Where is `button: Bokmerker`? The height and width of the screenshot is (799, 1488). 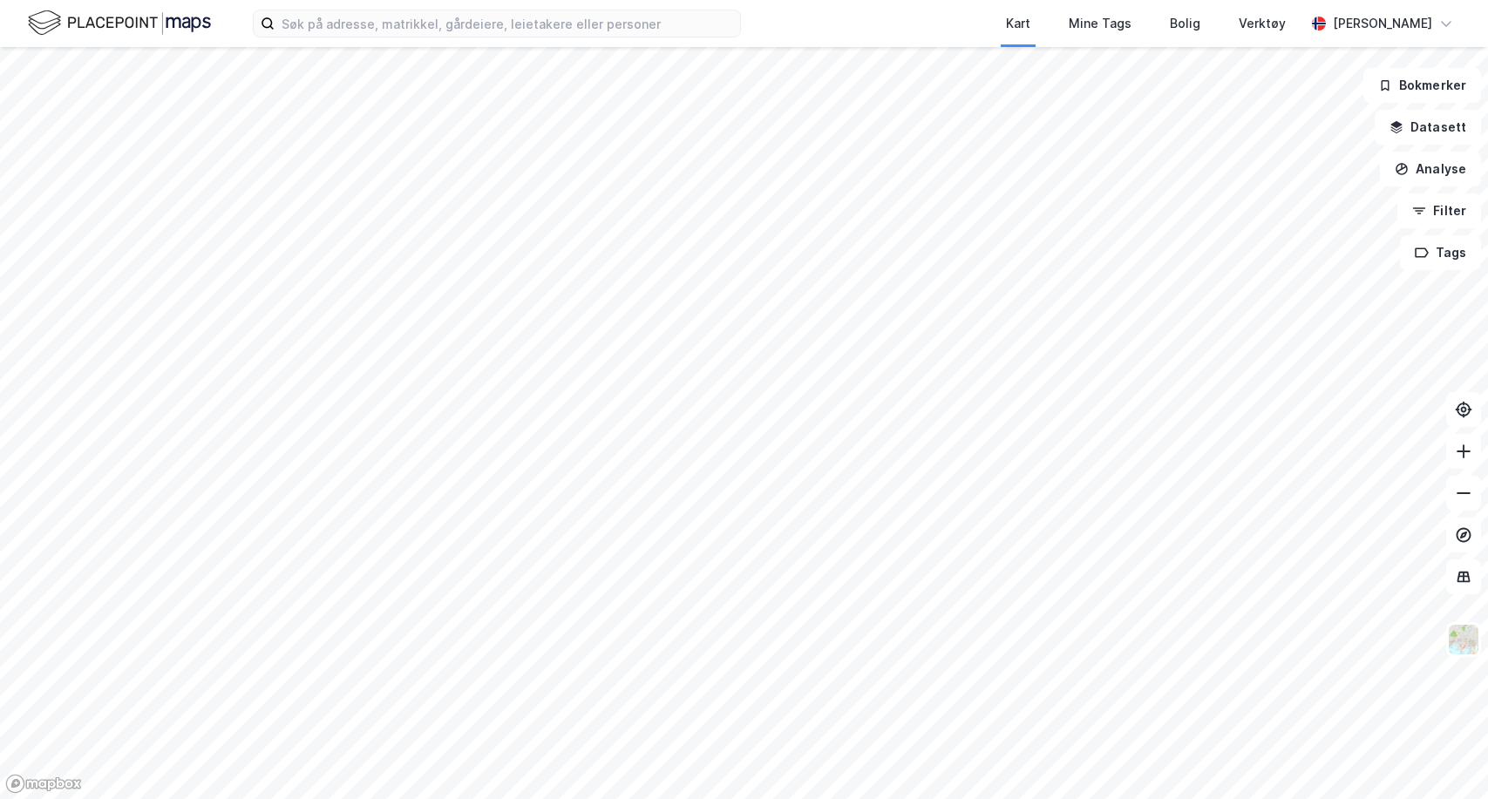
button: Bokmerker is located at coordinates (1421, 85).